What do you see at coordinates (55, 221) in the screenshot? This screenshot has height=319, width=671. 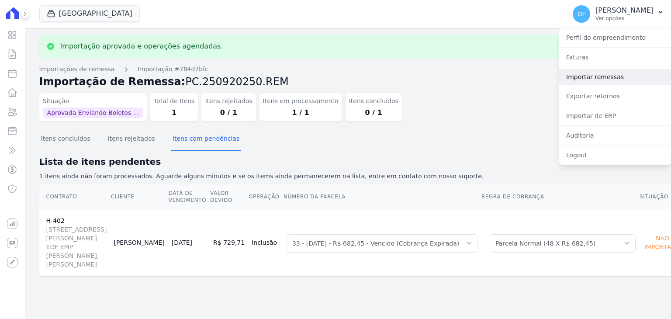 I see `a: H-402` at bounding box center [55, 221].